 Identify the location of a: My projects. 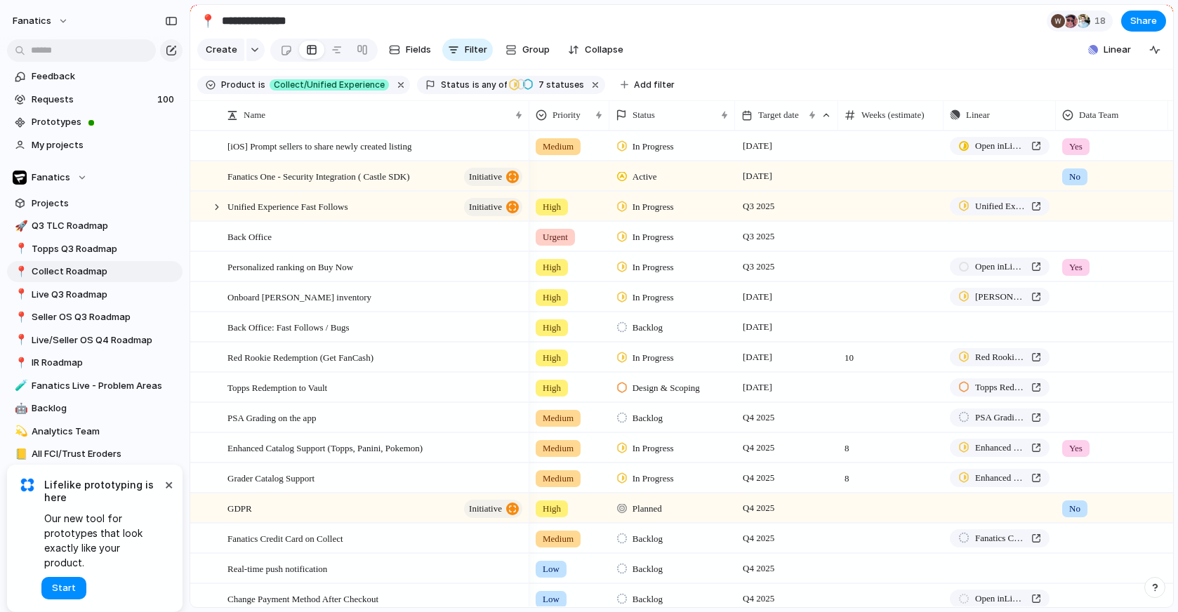
(95, 145).